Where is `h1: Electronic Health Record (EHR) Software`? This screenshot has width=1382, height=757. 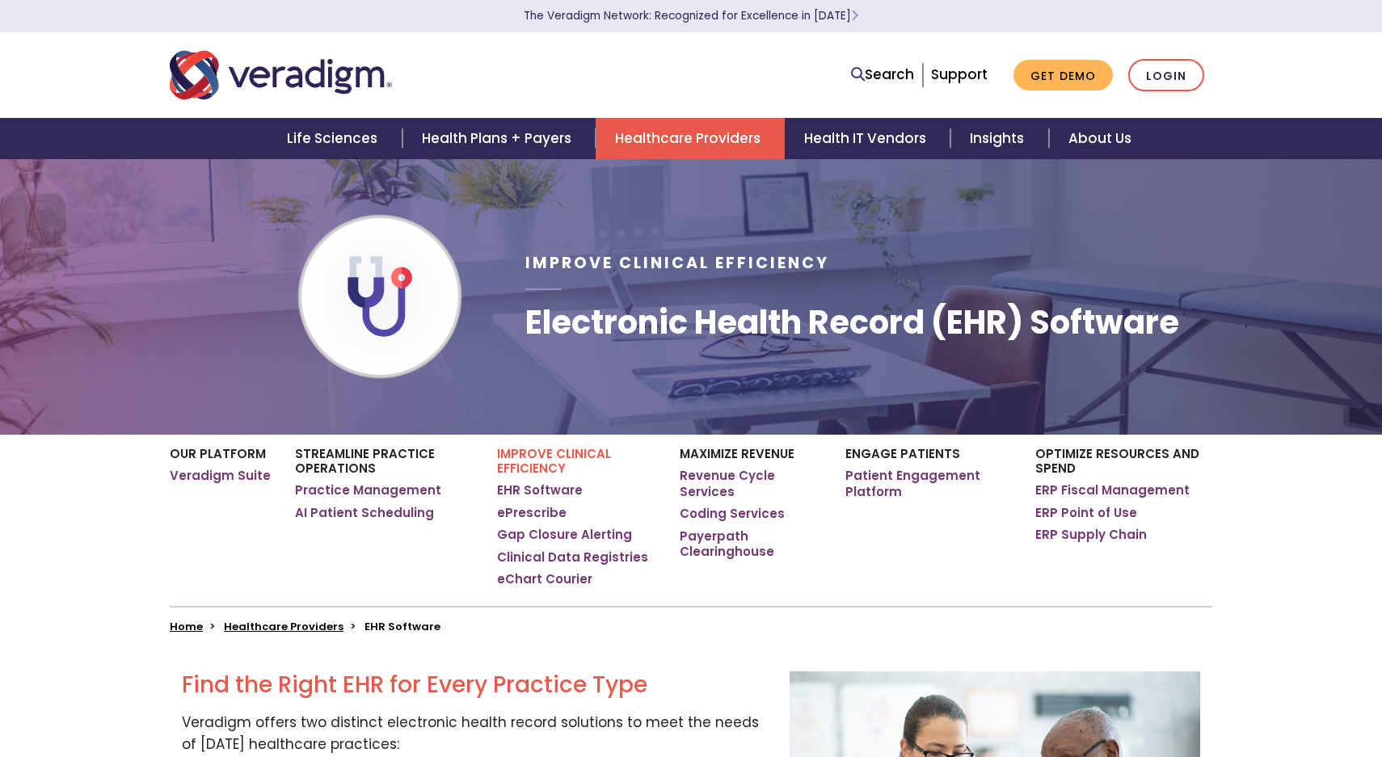 h1: Electronic Health Record (EHR) Software is located at coordinates (852, 322).